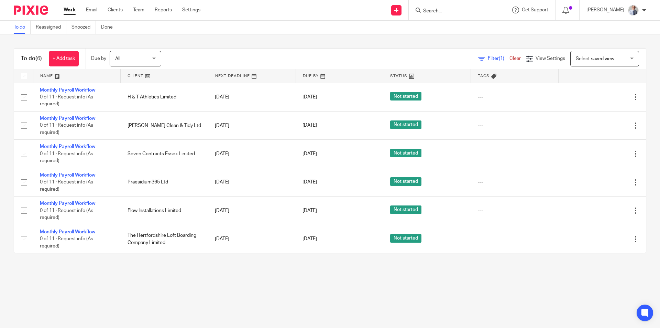 The height and width of the screenshot is (328, 660). What do you see at coordinates (164, 210) in the screenshot?
I see `td: Flow Installations Limited` at bounding box center [164, 210].